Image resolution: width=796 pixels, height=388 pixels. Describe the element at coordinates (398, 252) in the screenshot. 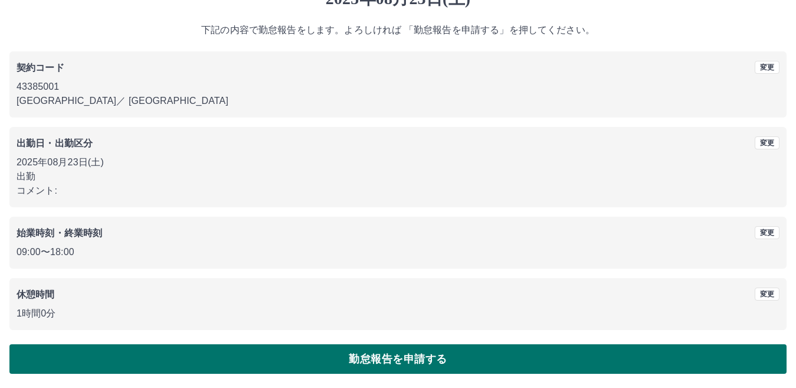

I see `p: 09:00 〜 18:00` at that location.